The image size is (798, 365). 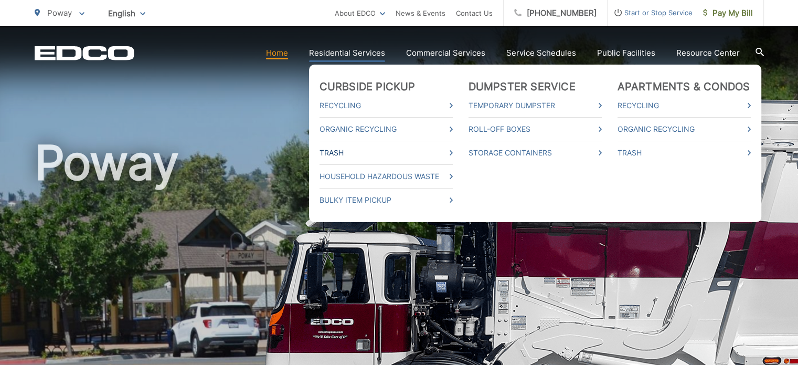 I want to click on a: Storage Containers, so click(x=535, y=153).